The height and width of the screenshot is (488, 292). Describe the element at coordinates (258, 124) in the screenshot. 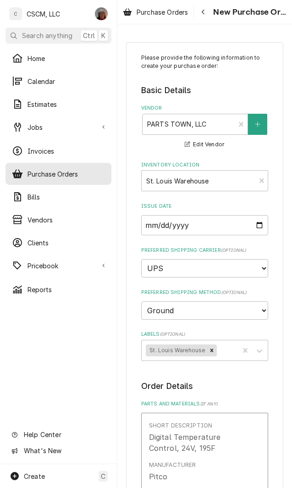

I see `svg: Create New Vendor` at that location.